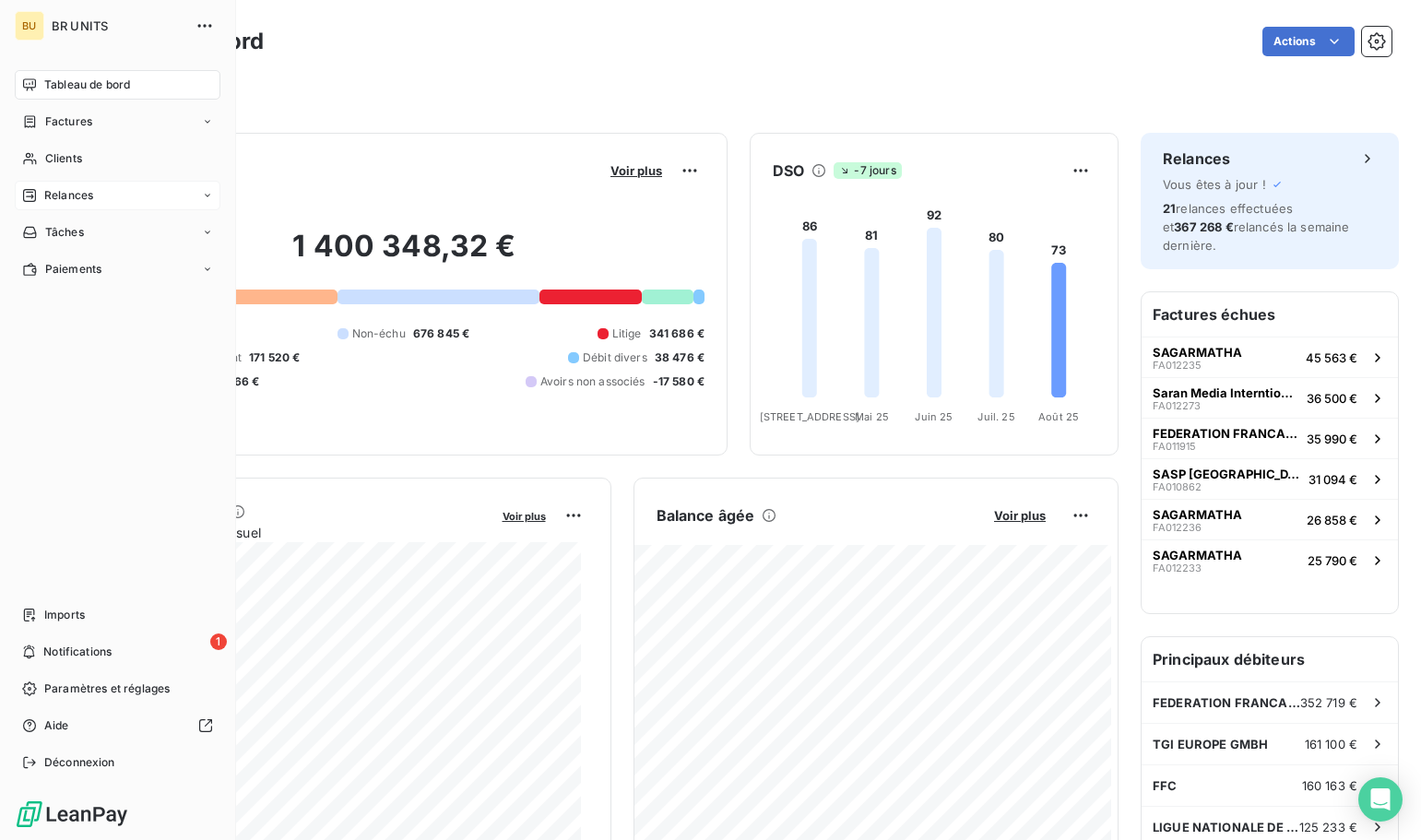 Image resolution: width=1421 pixels, height=840 pixels. Describe the element at coordinates (627, 333) in the screenshot. I see `span: Litige` at that location.